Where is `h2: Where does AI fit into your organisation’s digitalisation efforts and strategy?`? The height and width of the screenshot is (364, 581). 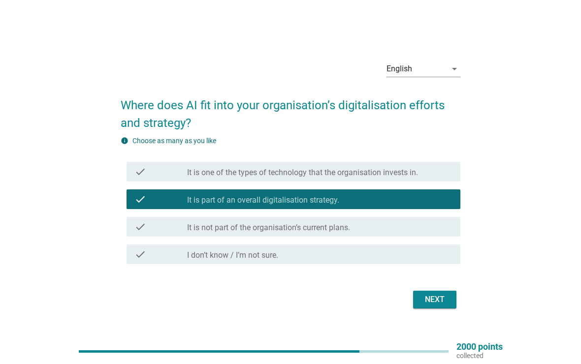 h2: Where does AI fit into your organisation’s digitalisation efforts and strategy? is located at coordinates (290, 109).